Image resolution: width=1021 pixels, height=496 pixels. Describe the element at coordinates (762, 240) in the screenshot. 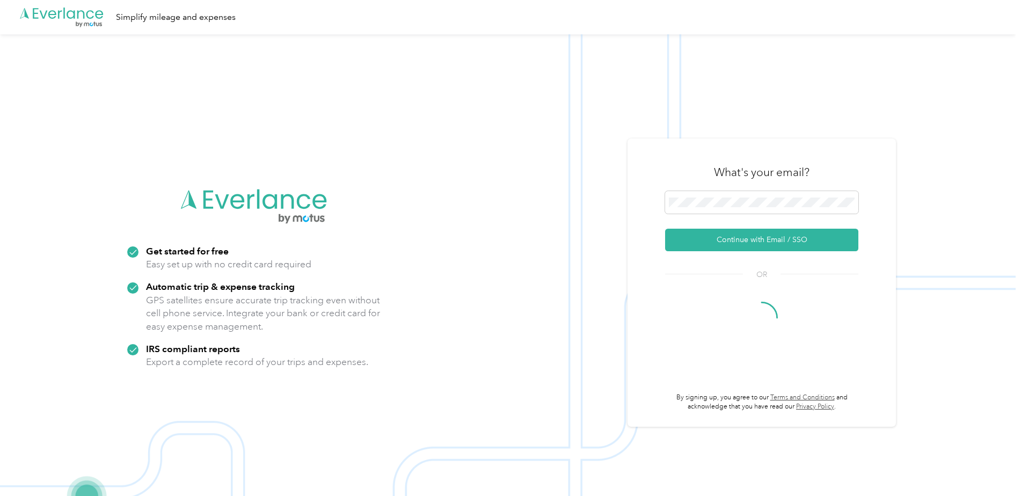

I see `button: Continue with Email / SSO` at that location.